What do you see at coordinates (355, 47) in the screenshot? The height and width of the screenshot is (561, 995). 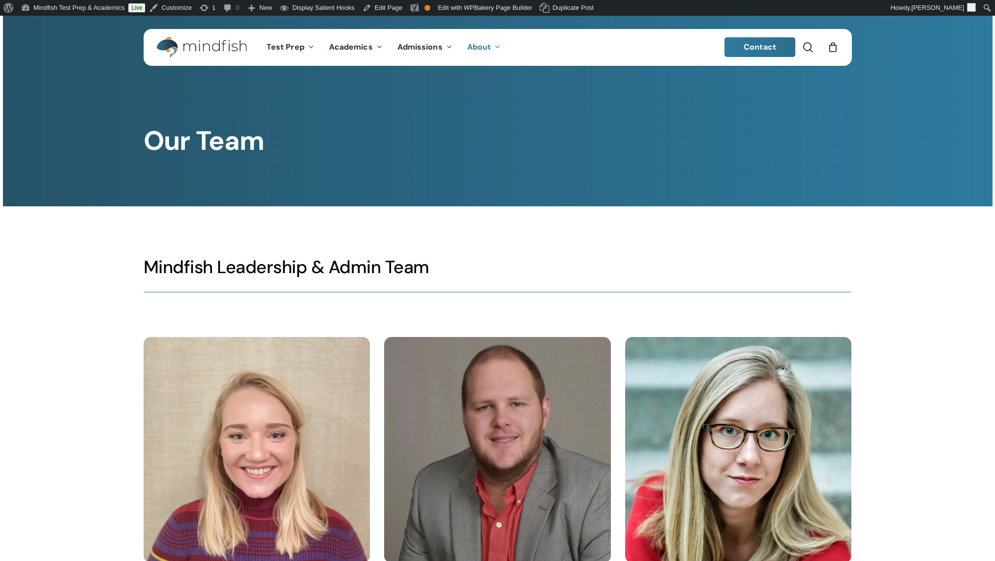 I see `a: Academics` at bounding box center [355, 47].